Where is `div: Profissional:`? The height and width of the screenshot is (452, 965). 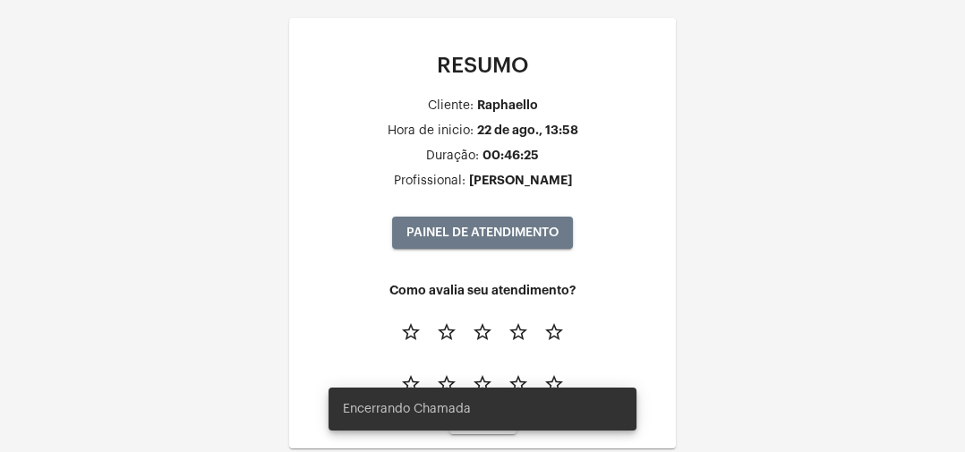
div: Profissional: is located at coordinates (430, 181).